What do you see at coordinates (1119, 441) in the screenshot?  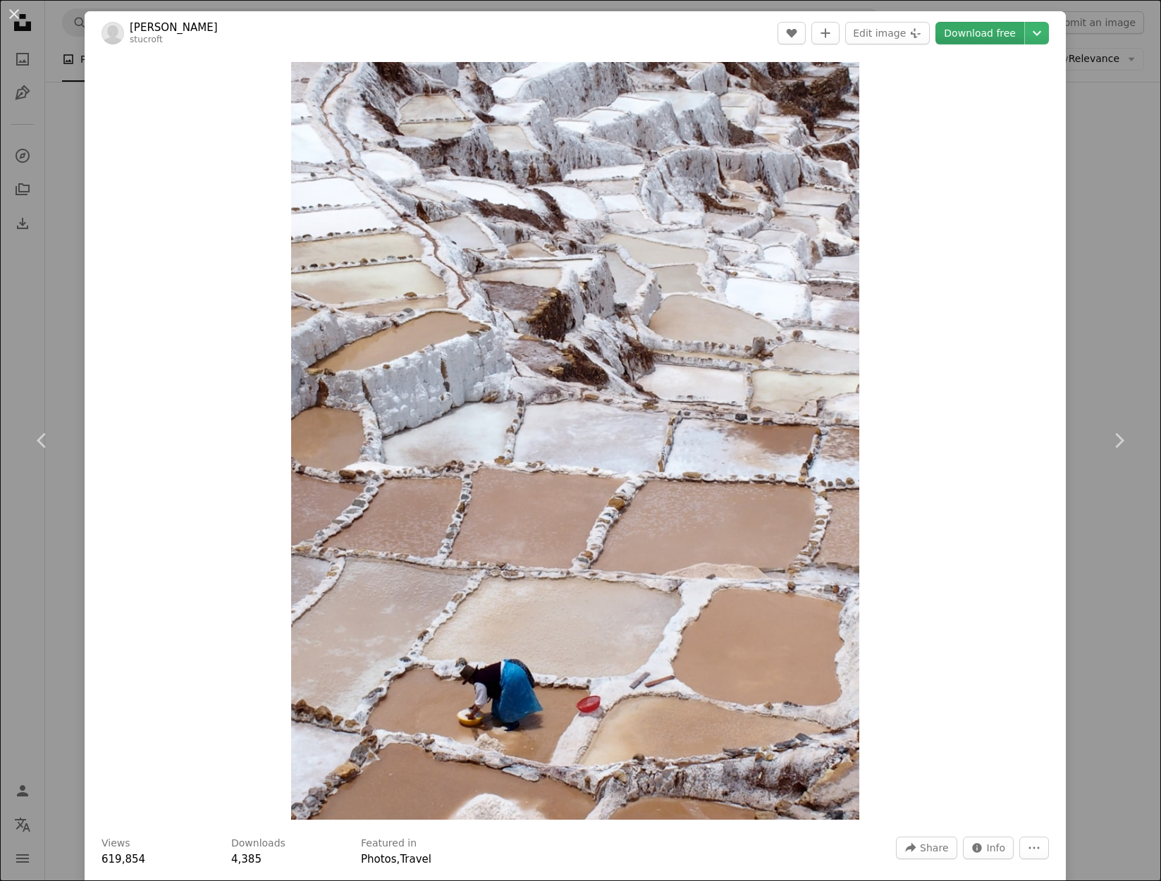 I see `a: Next` at bounding box center [1119, 441].